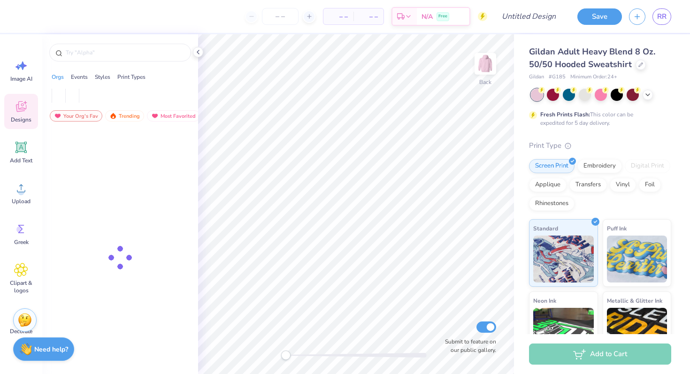 This screenshot has height=374, width=690. I want to click on span: # G185, so click(557, 77).